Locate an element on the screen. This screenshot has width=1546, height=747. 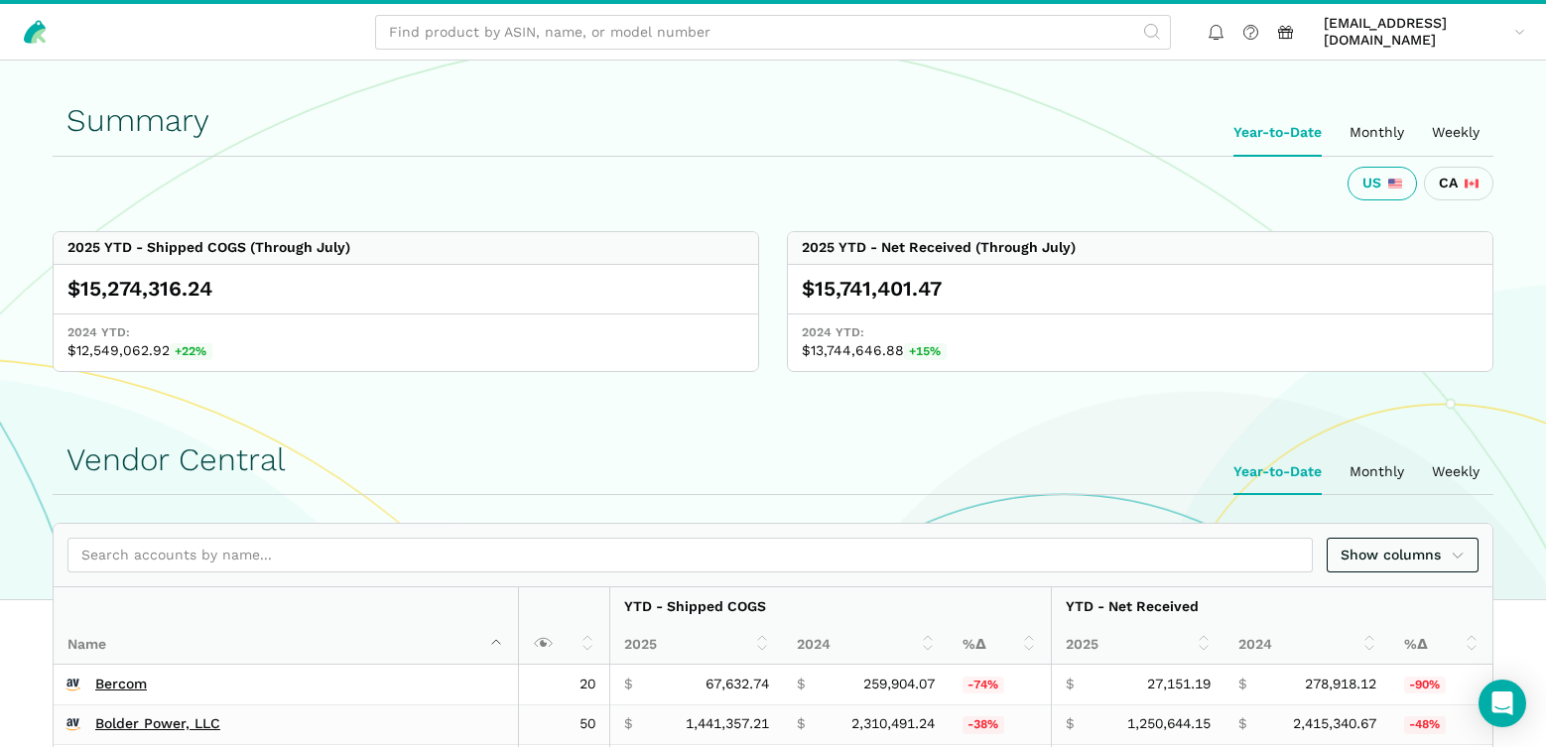
img: 226-united-states-3a775d967d35a21fe9d819e24afa6dfbf763e8f1ec2e2b5a04af89618ae55acb.svg is located at coordinates (1395, 184).